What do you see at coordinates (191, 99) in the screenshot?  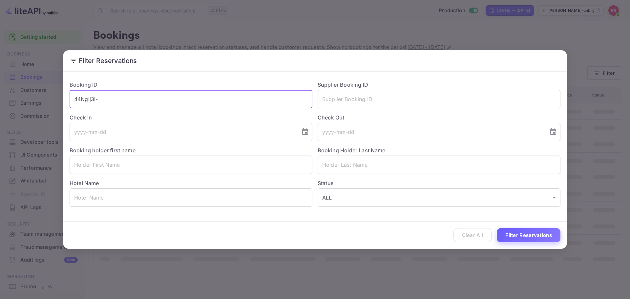 I see `input: Booking ID` at bounding box center [191, 99].